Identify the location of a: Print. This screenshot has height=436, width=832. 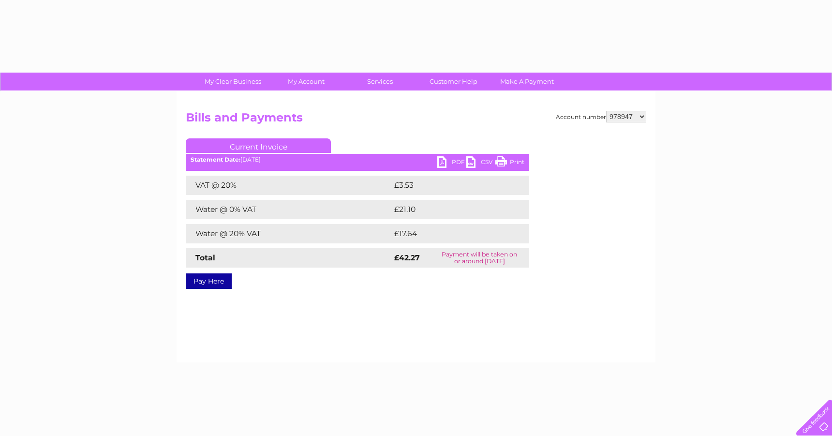
(510, 163).